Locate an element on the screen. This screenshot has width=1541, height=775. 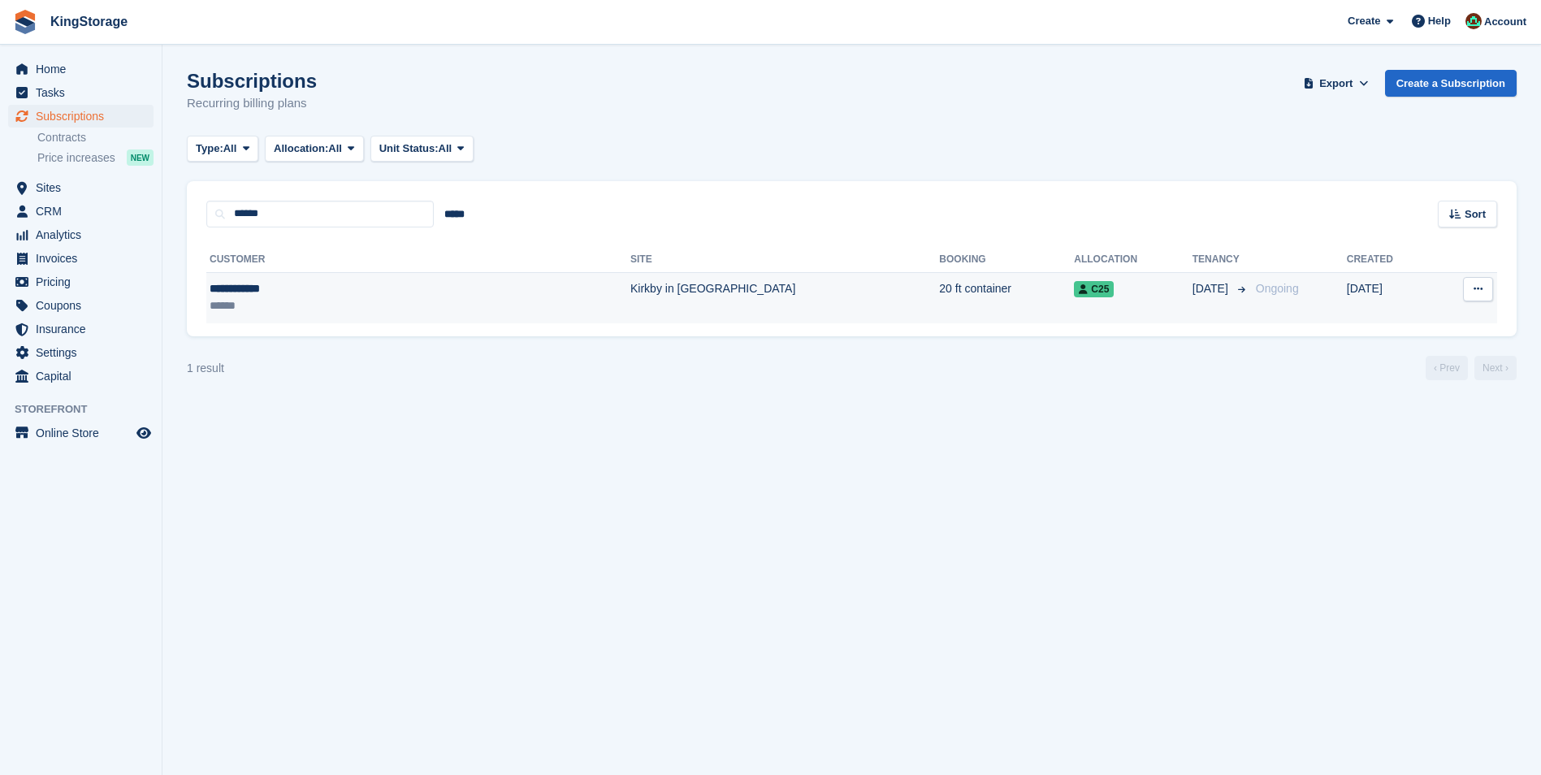
div: NEW is located at coordinates (140, 158).